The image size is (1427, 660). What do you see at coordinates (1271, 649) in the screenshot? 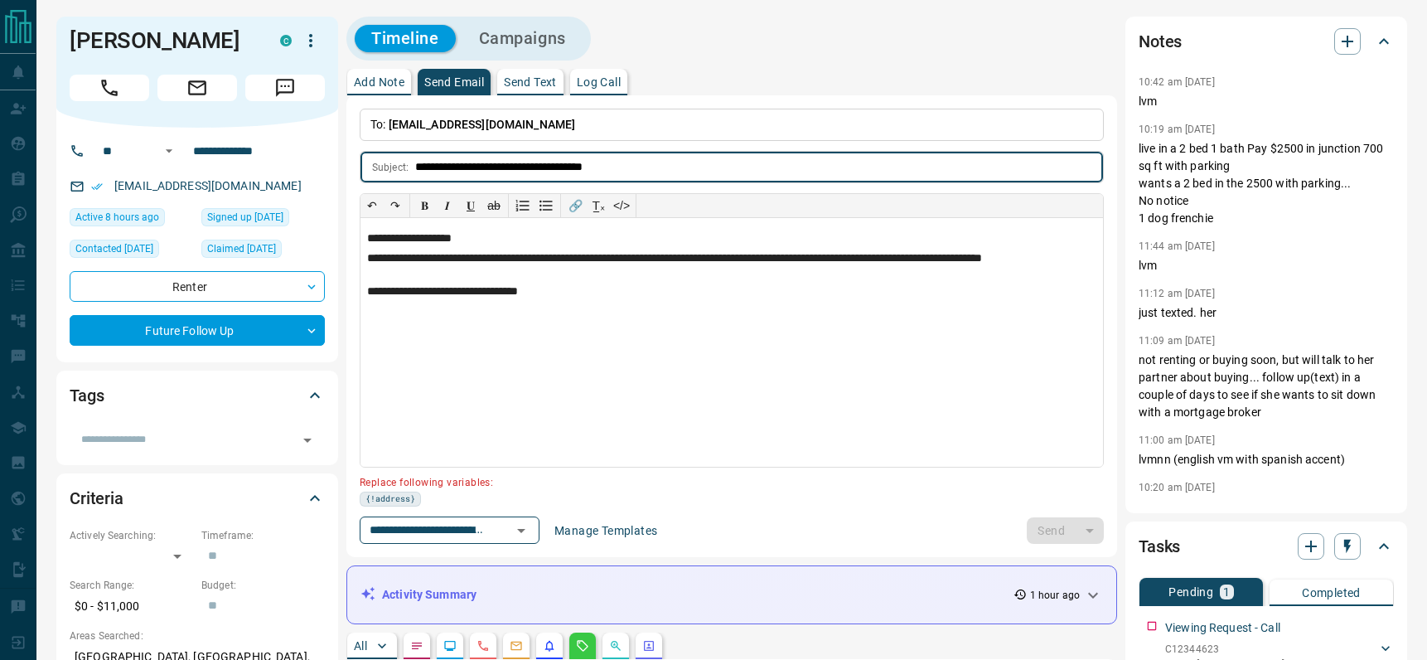
I see `p: C12344623` at bounding box center [1271, 649].